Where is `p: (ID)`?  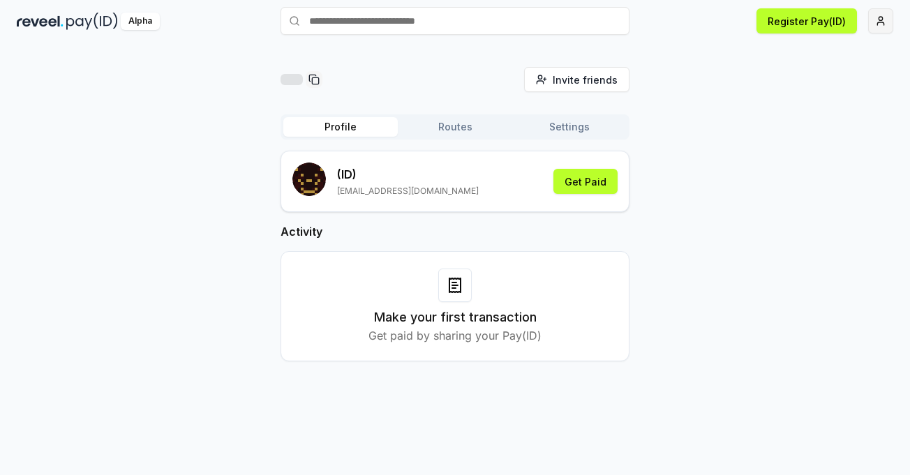 p: (ID) is located at coordinates (408, 174).